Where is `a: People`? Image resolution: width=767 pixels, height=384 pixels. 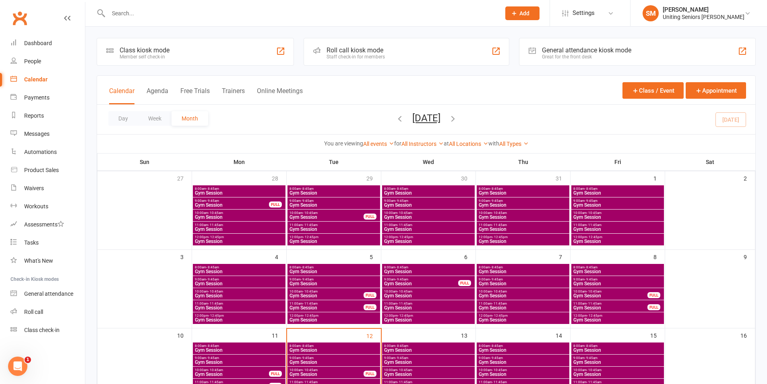 a: People is located at coordinates (48, 61).